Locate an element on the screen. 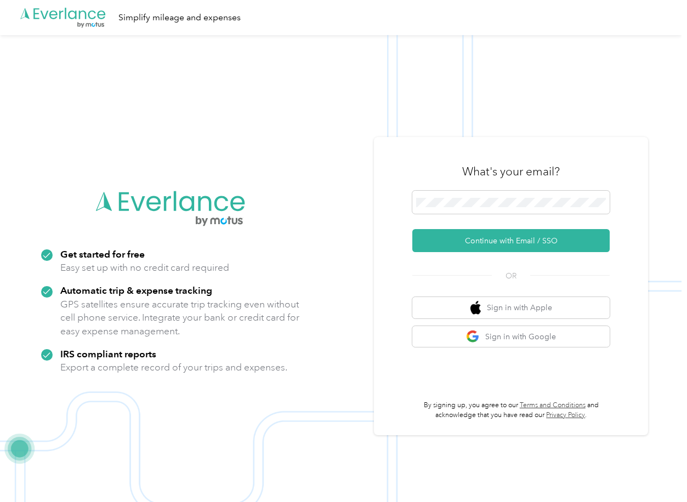 The width and height of the screenshot is (687, 502). img: google logo is located at coordinates (473, 337).